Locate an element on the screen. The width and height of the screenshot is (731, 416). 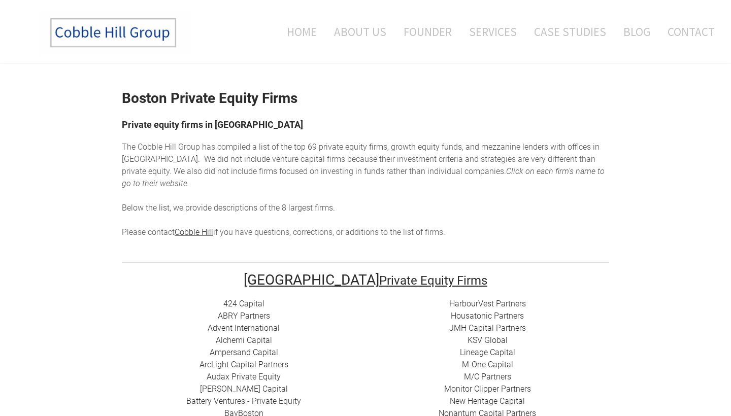
a: ​JMH Capital Partners is located at coordinates (487, 328).